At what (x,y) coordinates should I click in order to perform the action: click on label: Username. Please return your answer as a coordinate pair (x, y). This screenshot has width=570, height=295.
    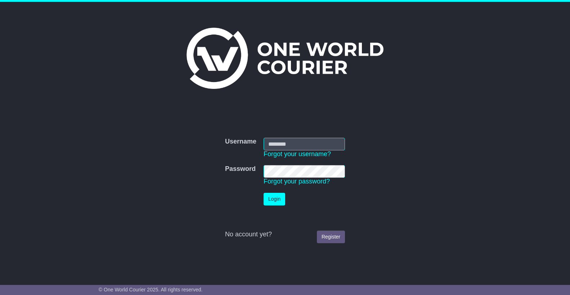
    Looking at the image, I should click on (240, 142).